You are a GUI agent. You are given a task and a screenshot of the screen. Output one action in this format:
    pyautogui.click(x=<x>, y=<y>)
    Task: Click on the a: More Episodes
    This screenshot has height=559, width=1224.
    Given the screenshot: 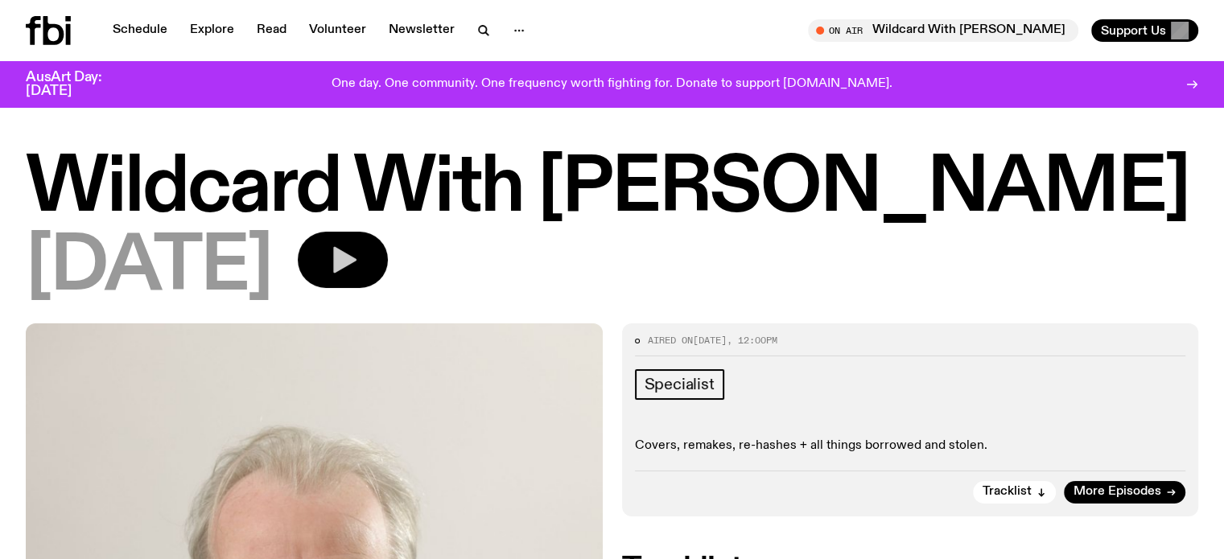 What is the action you would take?
    pyautogui.click(x=1124, y=492)
    